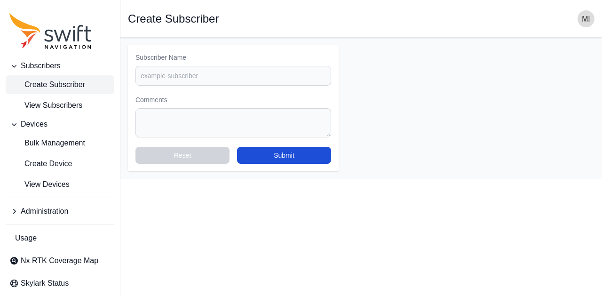 This screenshot has height=297, width=602. What do you see at coordinates (47, 85) in the screenshot?
I see `span: Create Subscriber` at bounding box center [47, 85].